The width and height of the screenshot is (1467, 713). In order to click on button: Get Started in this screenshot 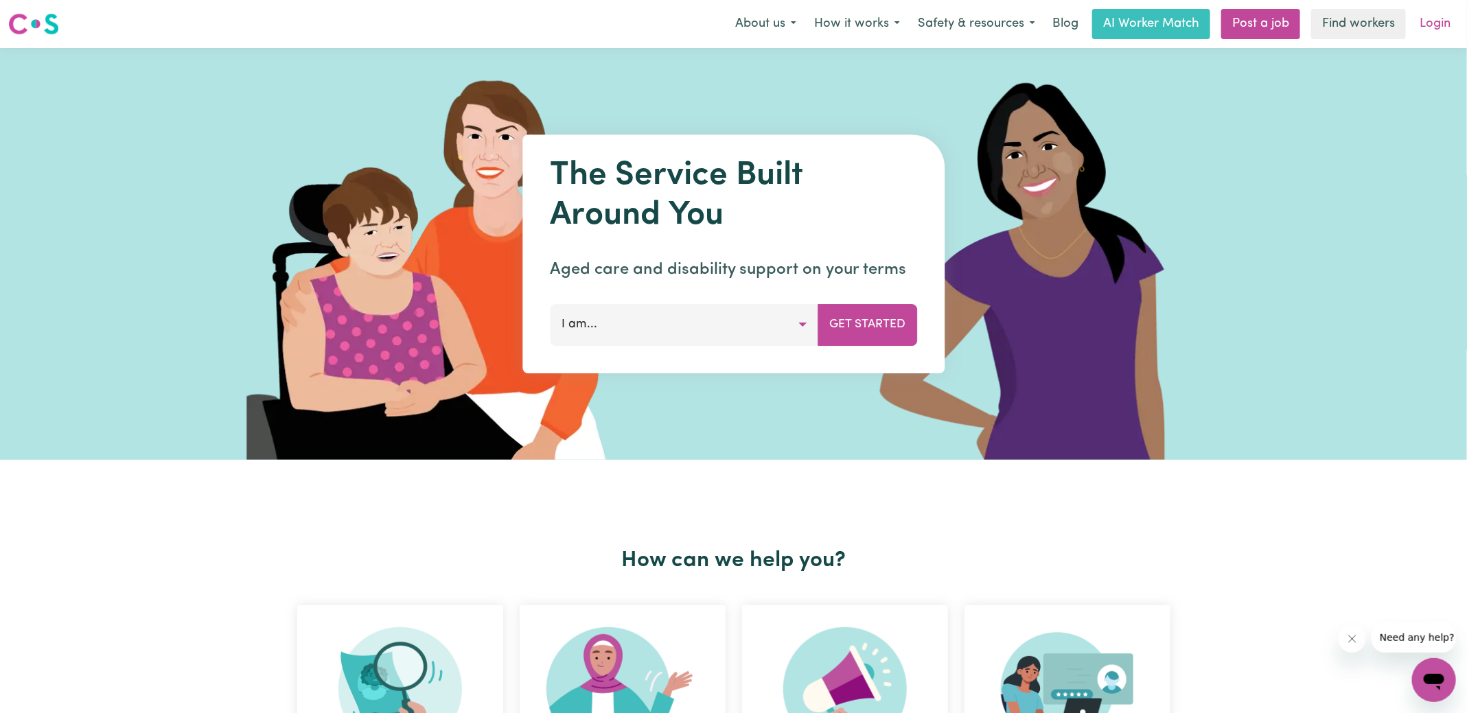, I will do `click(867, 325)`.